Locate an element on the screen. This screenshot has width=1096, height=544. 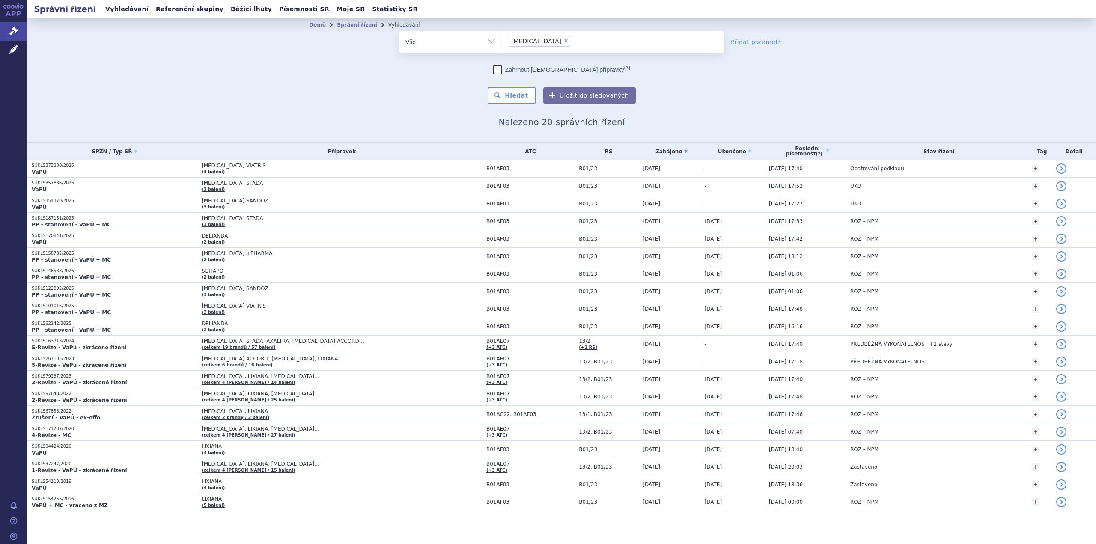
th: ATC is located at coordinates (528, 151).